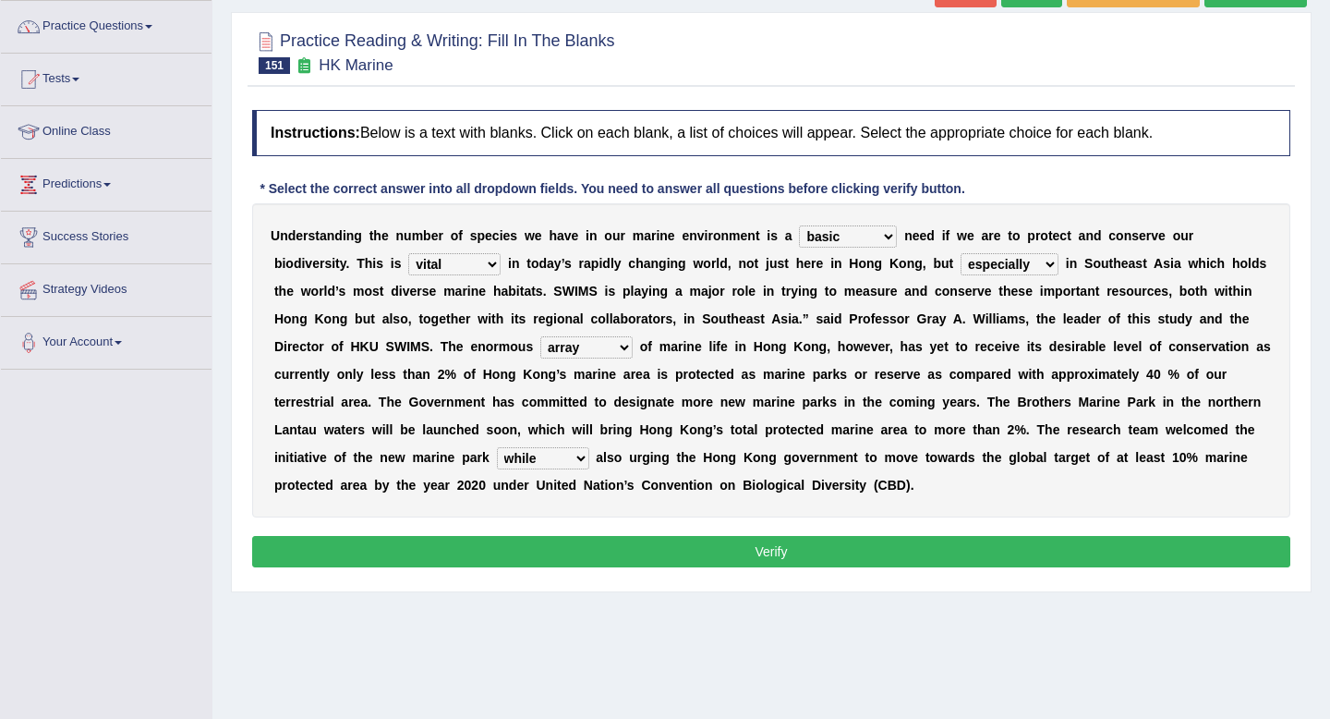  What do you see at coordinates (106, 129) in the screenshot?
I see `a: Online Class` at bounding box center [106, 129].